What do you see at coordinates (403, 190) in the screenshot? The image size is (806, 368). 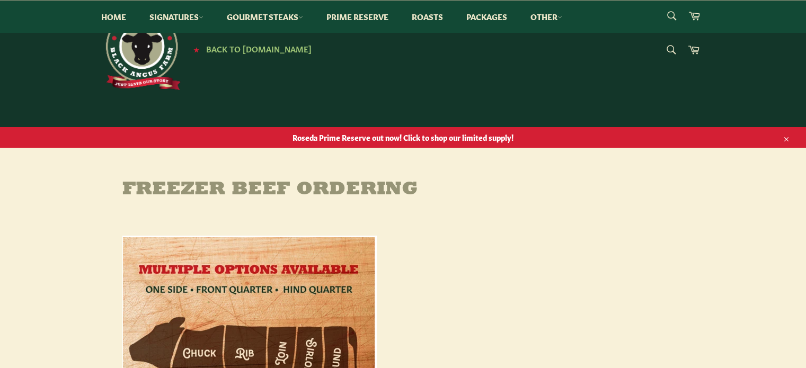 I see `h1: Freezer Beef Ordering` at bounding box center [403, 190].